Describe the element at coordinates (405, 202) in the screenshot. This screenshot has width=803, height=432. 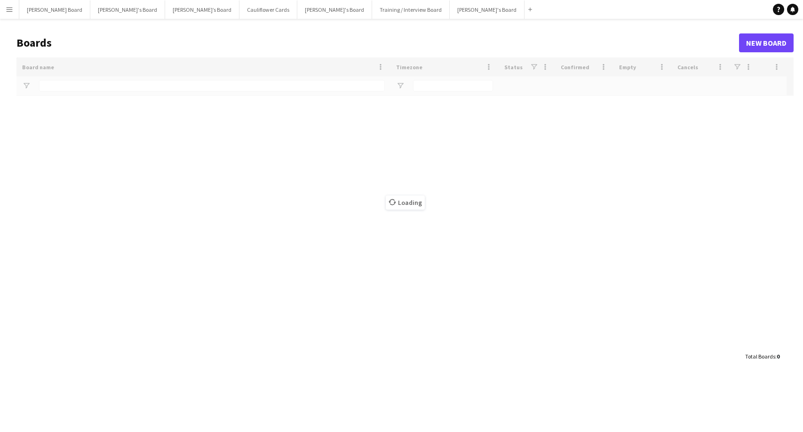
I see `span: Loading` at that location.